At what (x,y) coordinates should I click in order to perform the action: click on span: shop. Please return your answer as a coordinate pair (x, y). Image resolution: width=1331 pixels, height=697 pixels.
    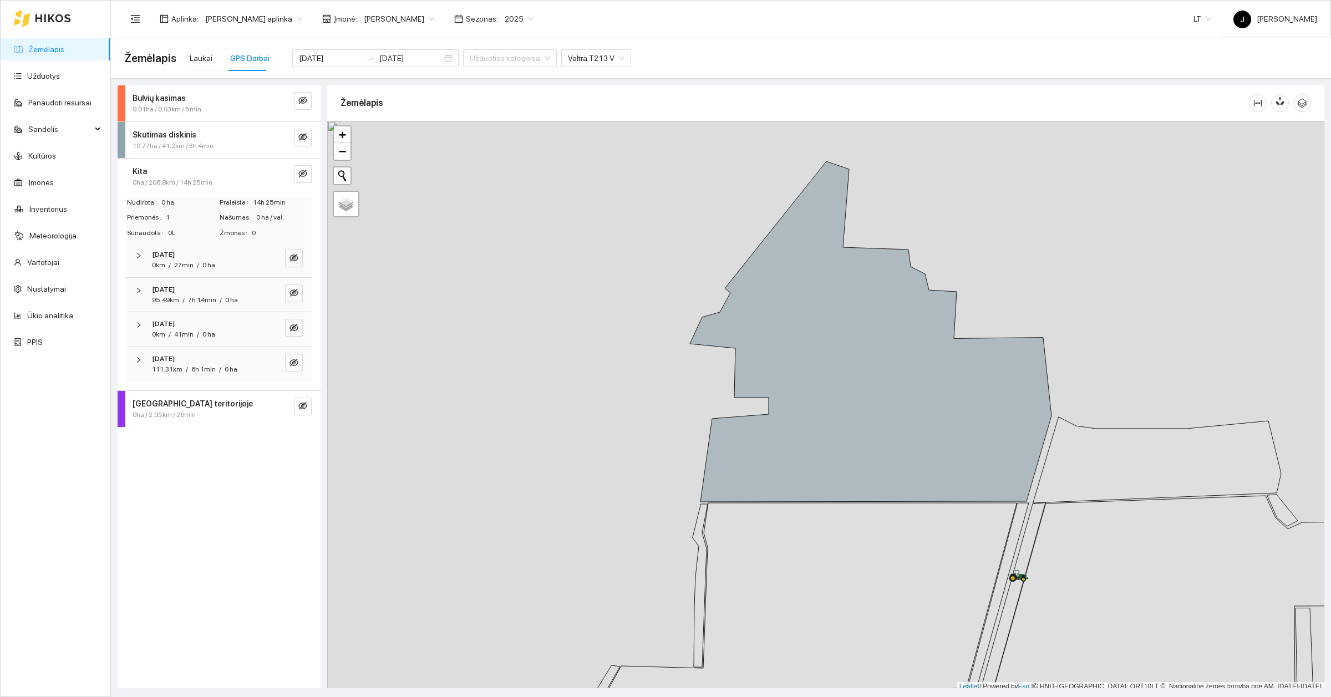
    Looking at the image, I should click on (327, 19).